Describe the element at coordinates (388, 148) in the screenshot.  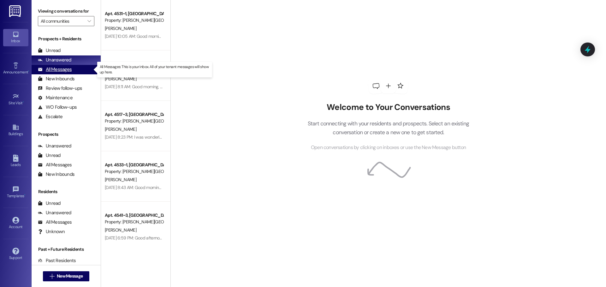
I see `span: Open conversations by clicking on inboxes or use the New Message button` at that location.